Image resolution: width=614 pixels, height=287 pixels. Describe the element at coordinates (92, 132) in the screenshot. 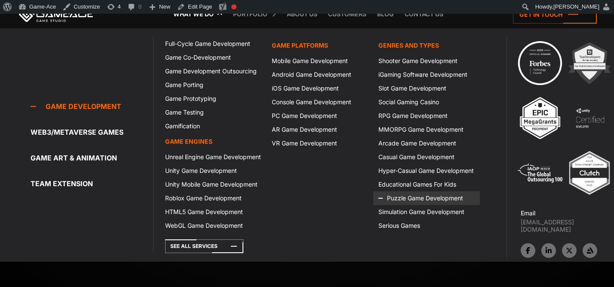

I see `a: Web3/Metaverse Games` at that location.